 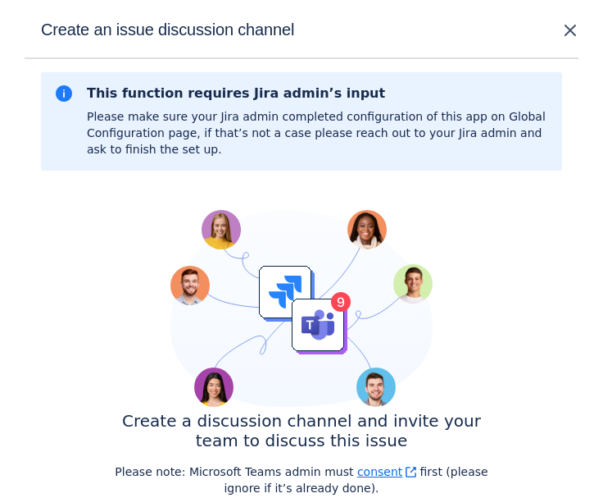 What do you see at coordinates (571, 31) in the screenshot?
I see `a: close` at bounding box center [571, 31].